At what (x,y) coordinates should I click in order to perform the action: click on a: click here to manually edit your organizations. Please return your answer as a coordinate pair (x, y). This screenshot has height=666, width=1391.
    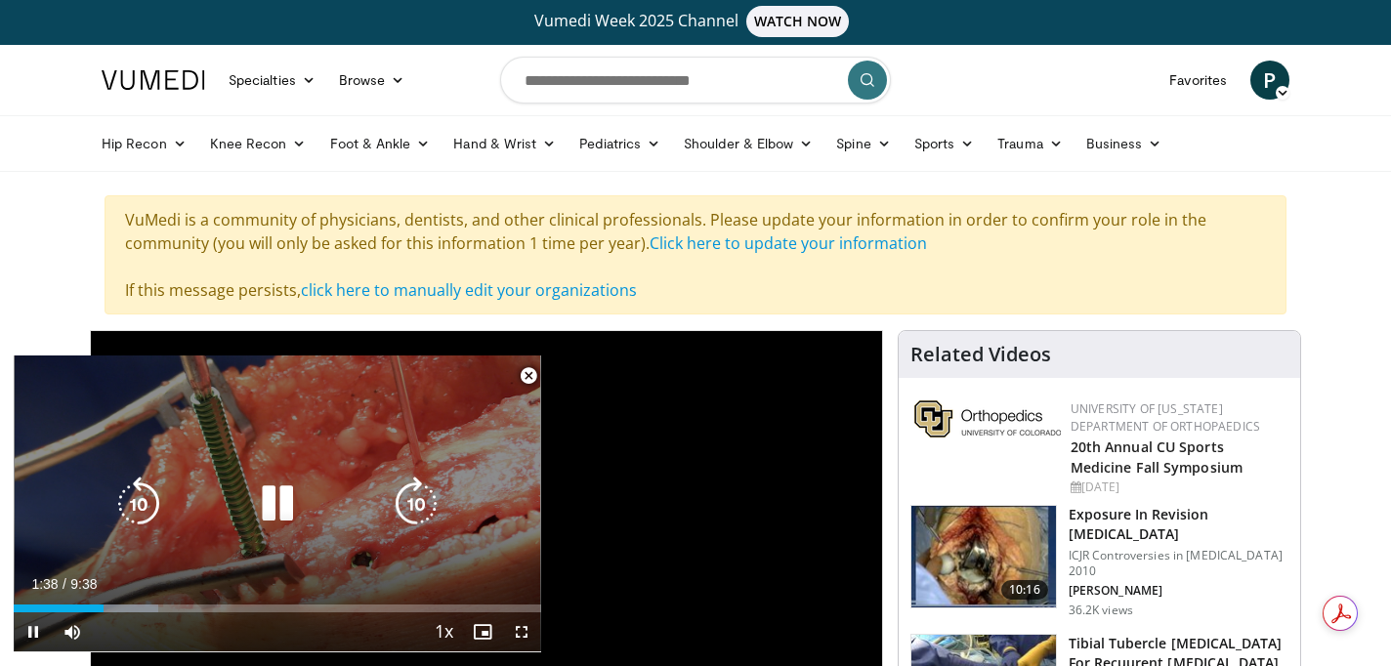
    Looking at the image, I should click on (469, 290).